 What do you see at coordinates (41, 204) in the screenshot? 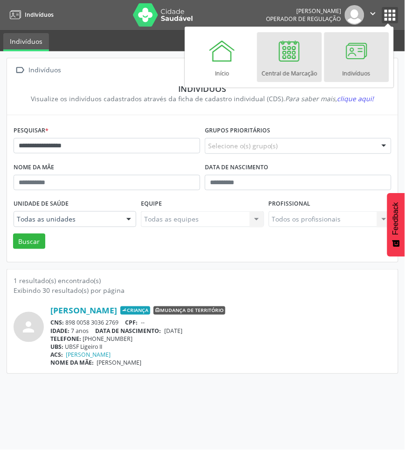
I see `label: Unidade de saúde` at bounding box center [41, 204].